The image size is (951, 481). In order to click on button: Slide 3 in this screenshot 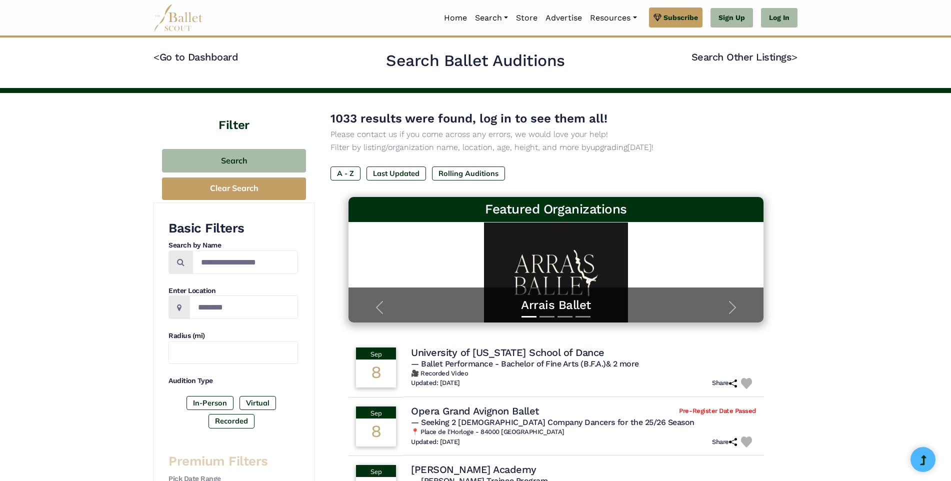, I will do `click(565, 316)`.